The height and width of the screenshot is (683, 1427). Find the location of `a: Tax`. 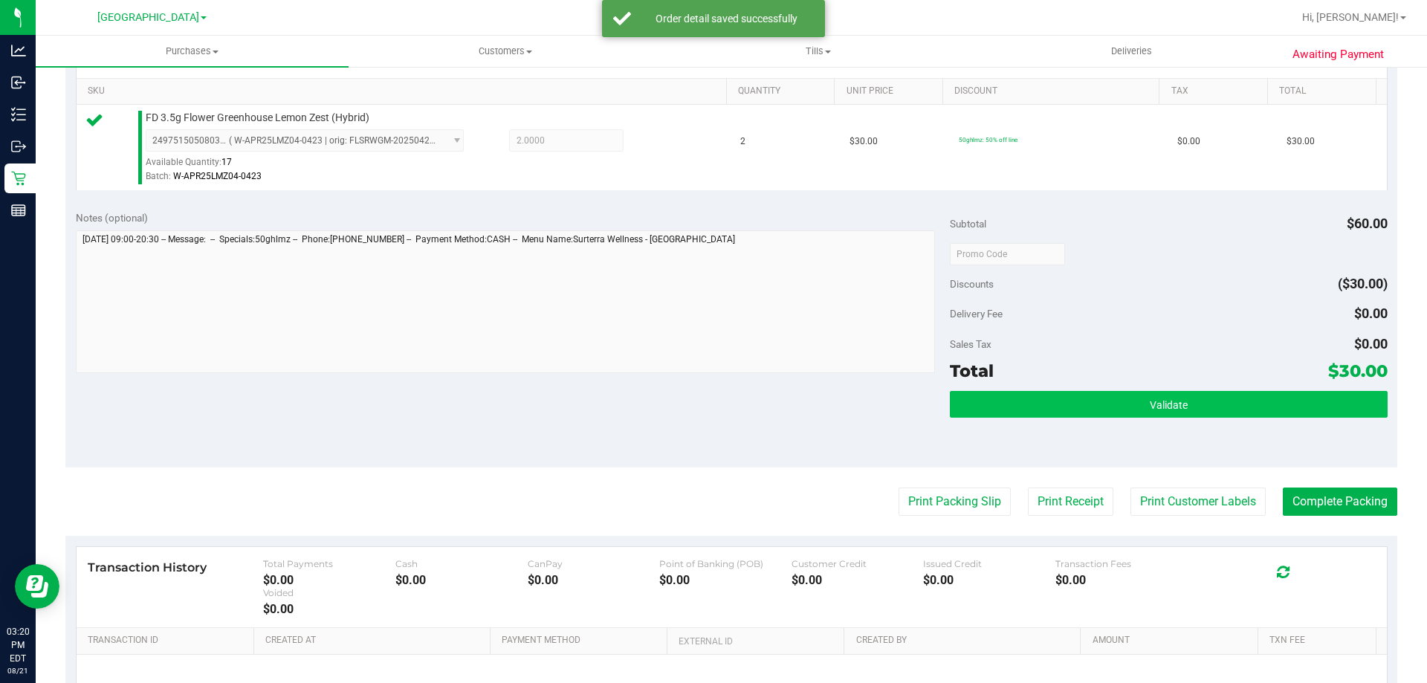

a: Tax is located at coordinates (1217, 91).